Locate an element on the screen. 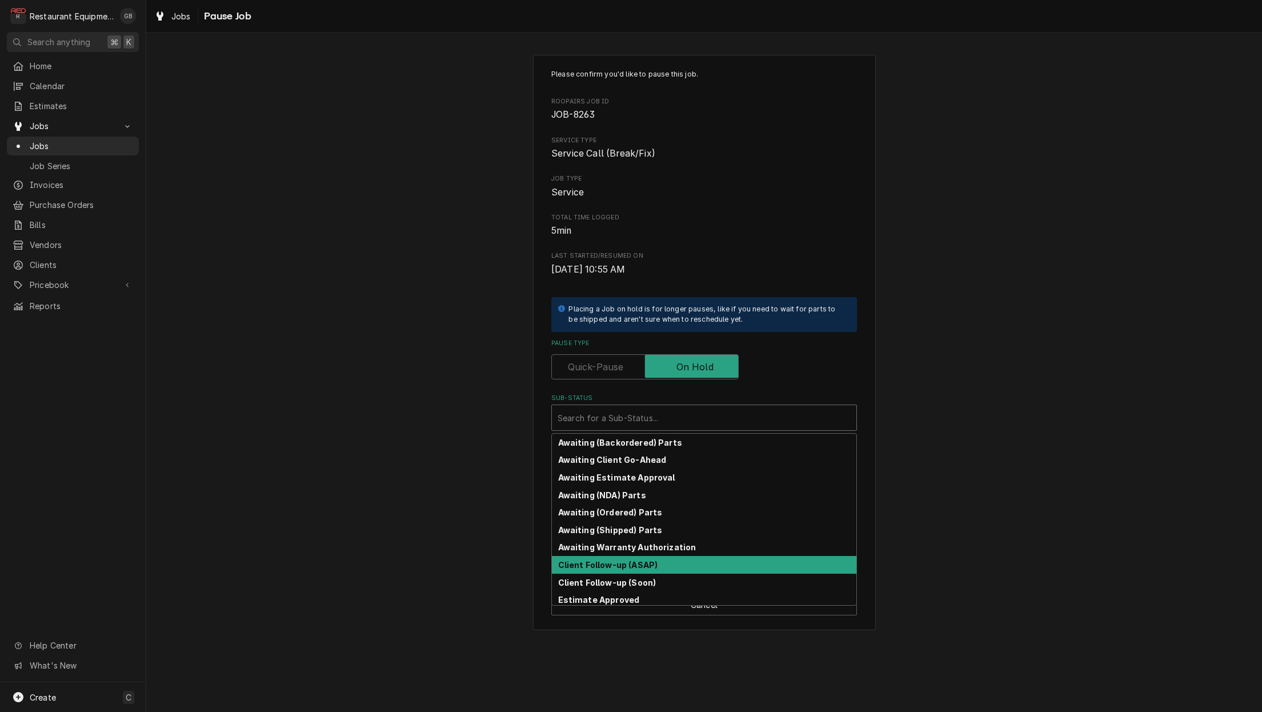  span: Estimates is located at coordinates (81, 106).